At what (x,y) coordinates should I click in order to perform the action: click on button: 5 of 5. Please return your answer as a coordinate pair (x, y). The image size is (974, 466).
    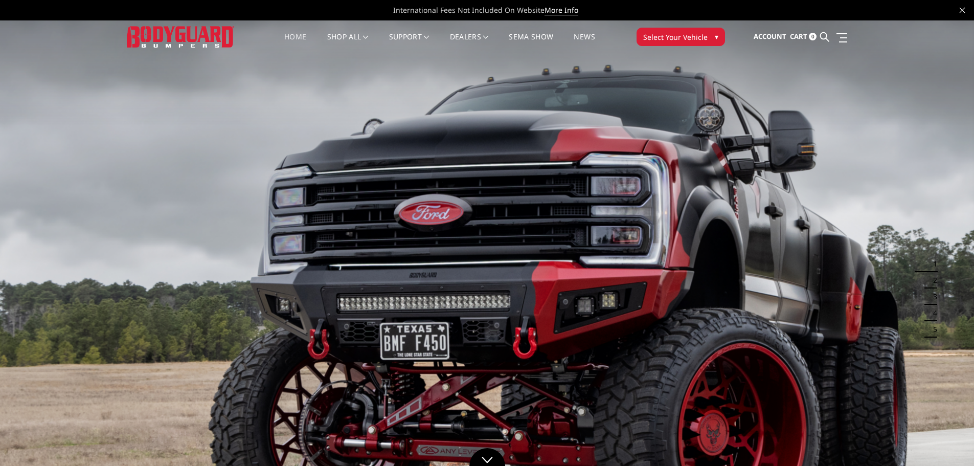
    Looking at the image, I should click on (932, 329).